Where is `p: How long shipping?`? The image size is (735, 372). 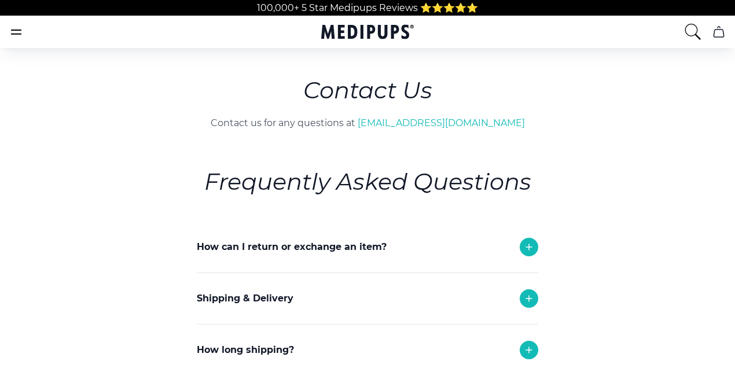
p: How long shipping? is located at coordinates (245, 350).